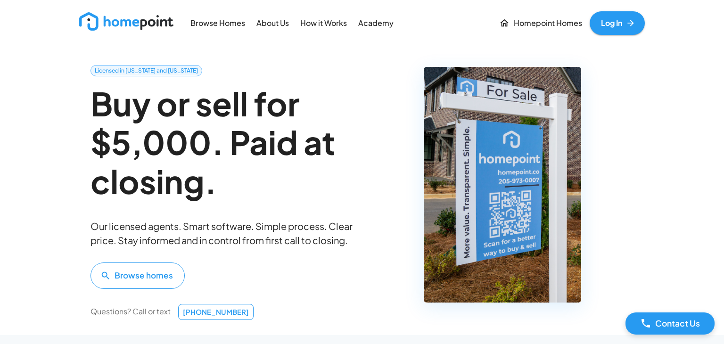 Image resolution: width=724 pixels, height=344 pixels. I want to click on h2: Buy or sell for $5,000. Paid at closing., so click(222, 142).